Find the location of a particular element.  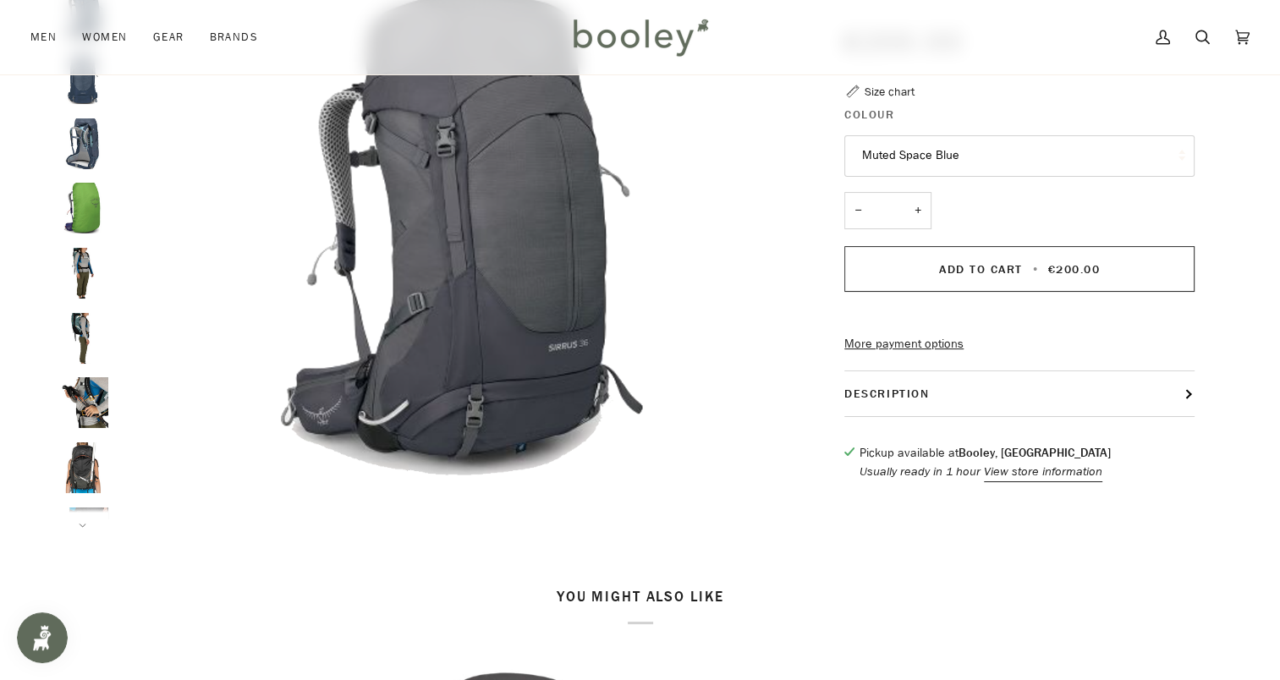

button: Add to Cart • €200.00 is located at coordinates (1019, 269).